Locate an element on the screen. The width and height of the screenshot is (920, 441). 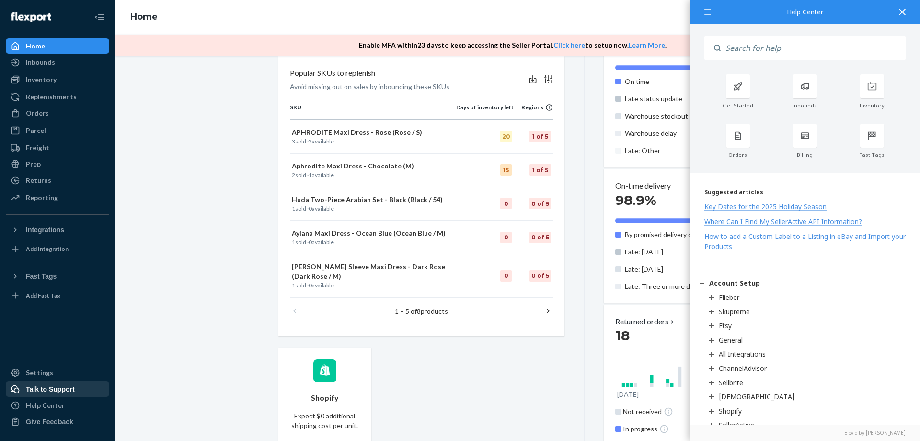
div: Etsy is located at coordinates (725, 325).